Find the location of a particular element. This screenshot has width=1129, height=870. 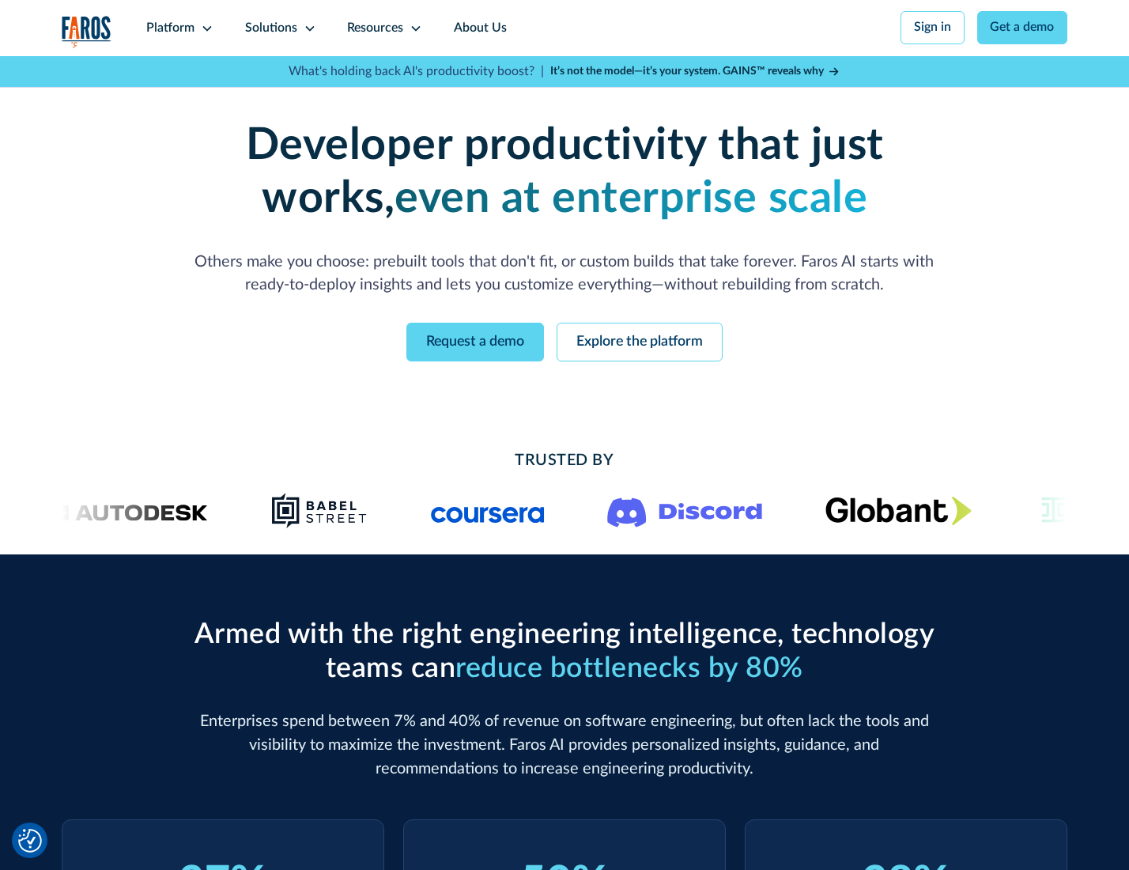

a: It’s not the model—it’s your system. GAINS™ reveals why is located at coordinates (696, 71).